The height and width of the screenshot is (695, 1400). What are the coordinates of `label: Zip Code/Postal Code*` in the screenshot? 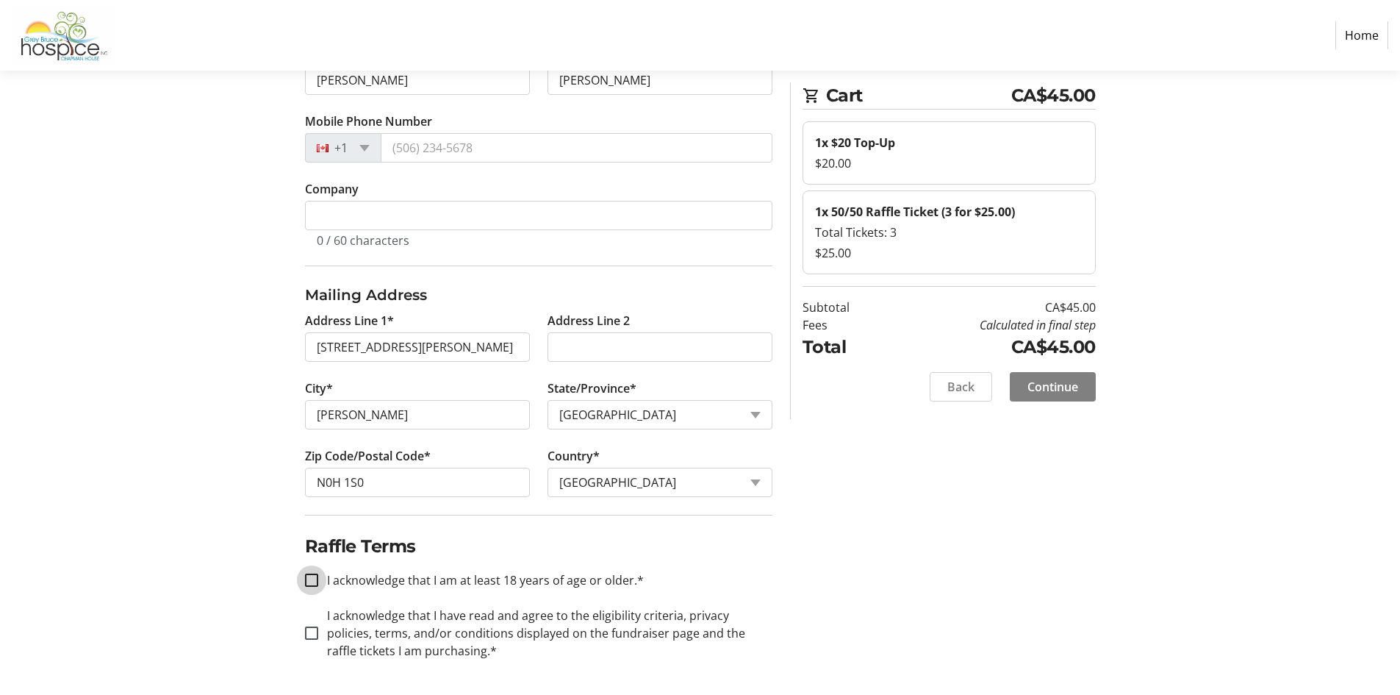 It's located at (367, 456).